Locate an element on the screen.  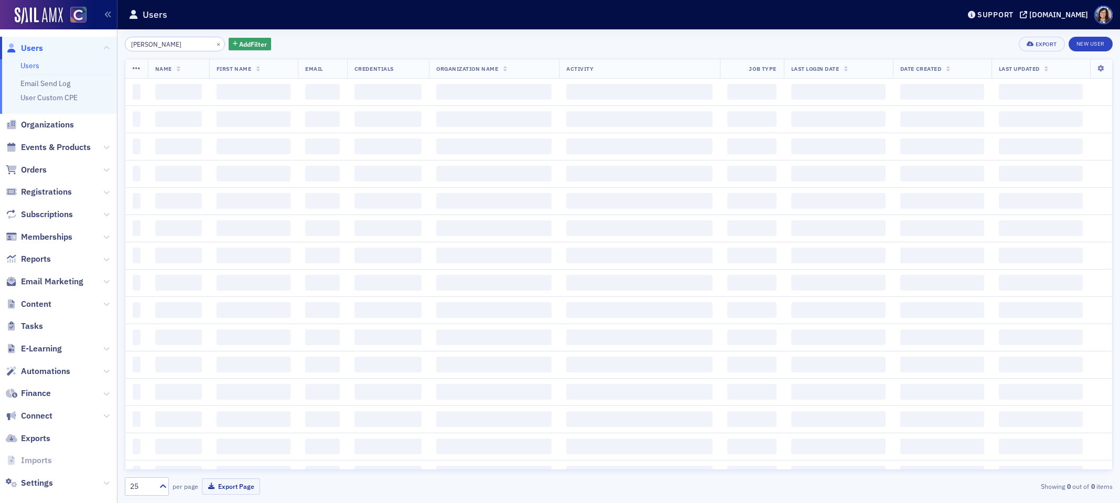
a: Users is located at coordinates (30, 66).